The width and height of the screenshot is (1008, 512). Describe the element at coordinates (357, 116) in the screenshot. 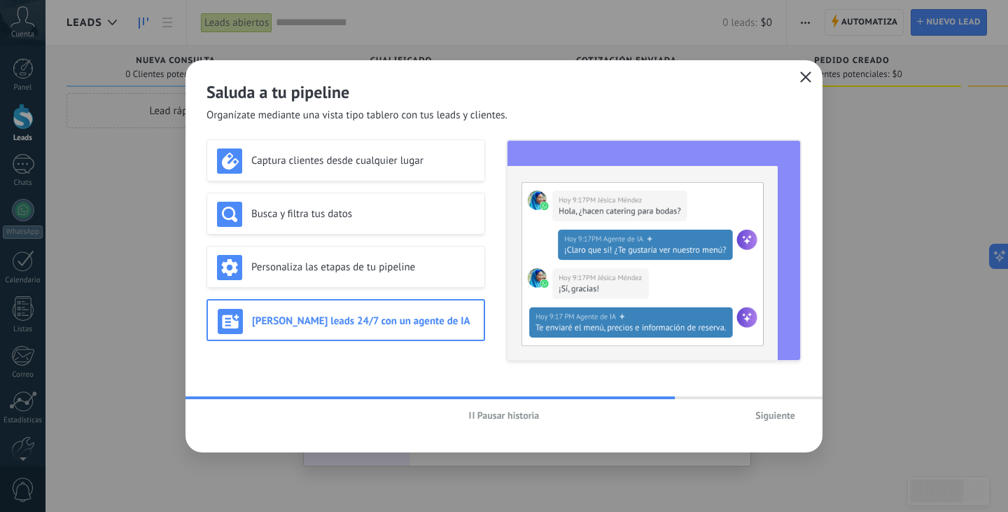

I see `span: Organízate mediante una vista tipo tablero con tus leads y clientes.` at that location.